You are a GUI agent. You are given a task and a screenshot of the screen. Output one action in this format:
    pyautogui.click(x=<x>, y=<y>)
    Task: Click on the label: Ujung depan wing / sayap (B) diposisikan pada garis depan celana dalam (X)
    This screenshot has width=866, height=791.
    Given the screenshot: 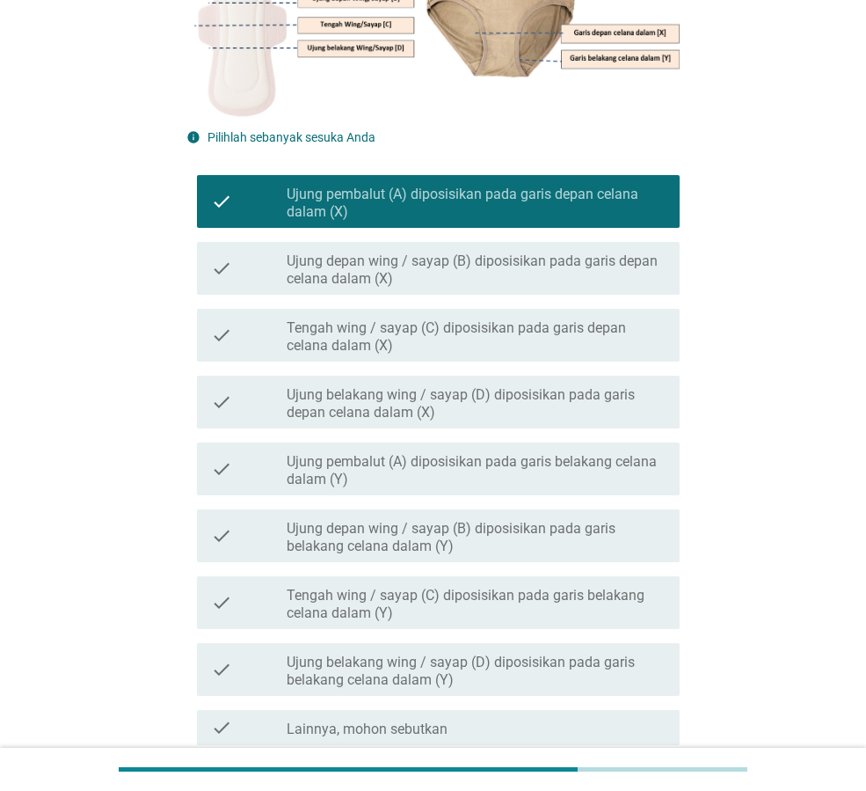 What is the action you would take?
    pyautogui.click(x=476, y=270)
    